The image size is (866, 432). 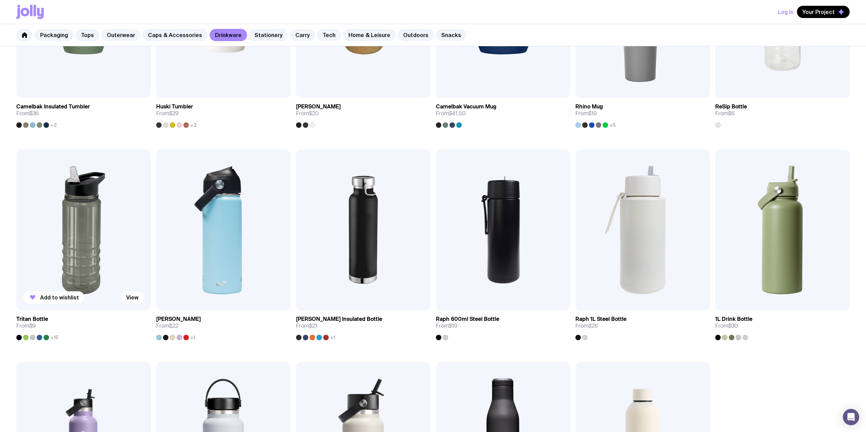 What do you see at coordinates (53, 107) in the screenshot?
I see `h3: Camelbak Insulated Tumbler` at bounding box center [53, 107].